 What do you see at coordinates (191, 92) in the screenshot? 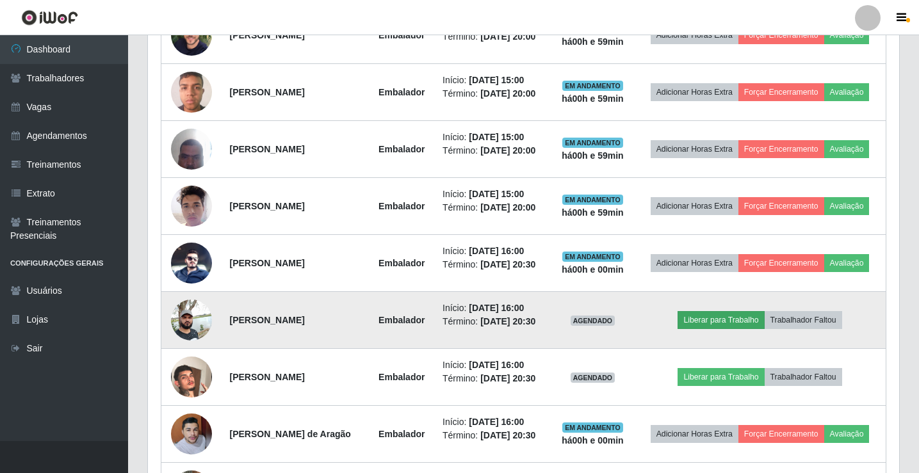
I see `img: 1687717859482.jpeg` at bounding box center [191, 92].